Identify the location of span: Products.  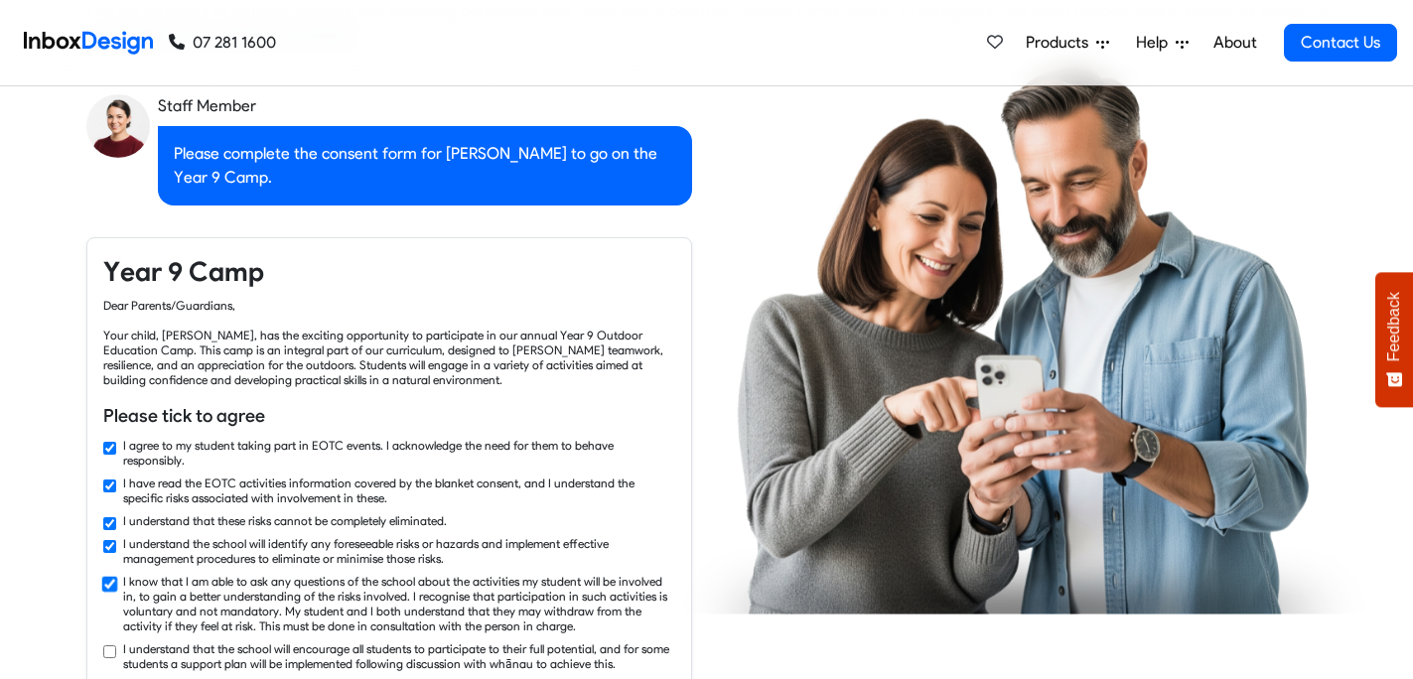
(1060, 43).